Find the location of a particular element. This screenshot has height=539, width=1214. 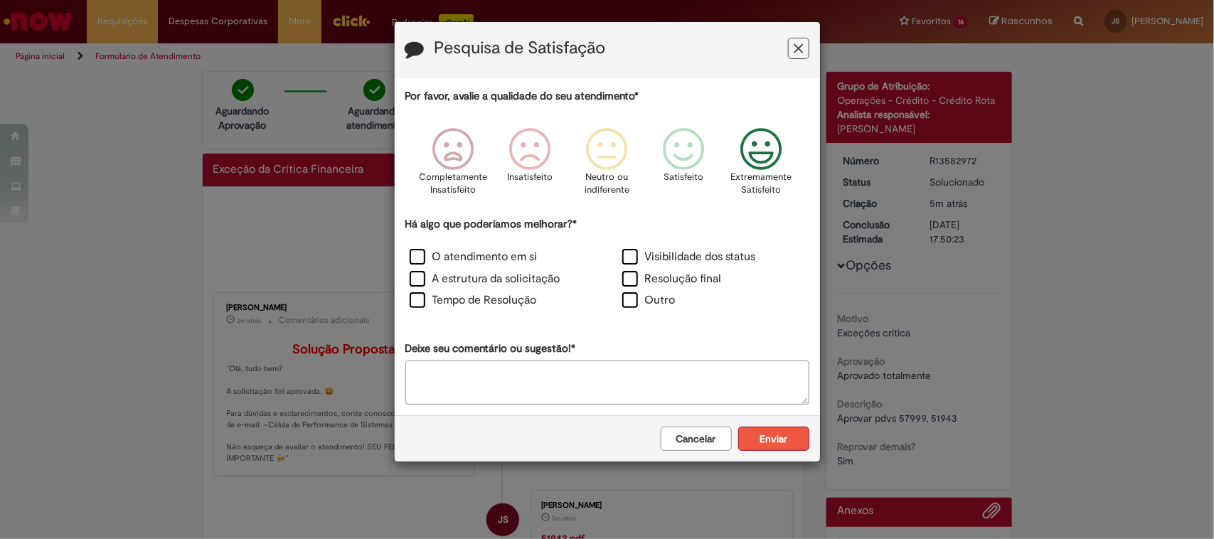

button: Enviar is located at coordinates (774, 439).